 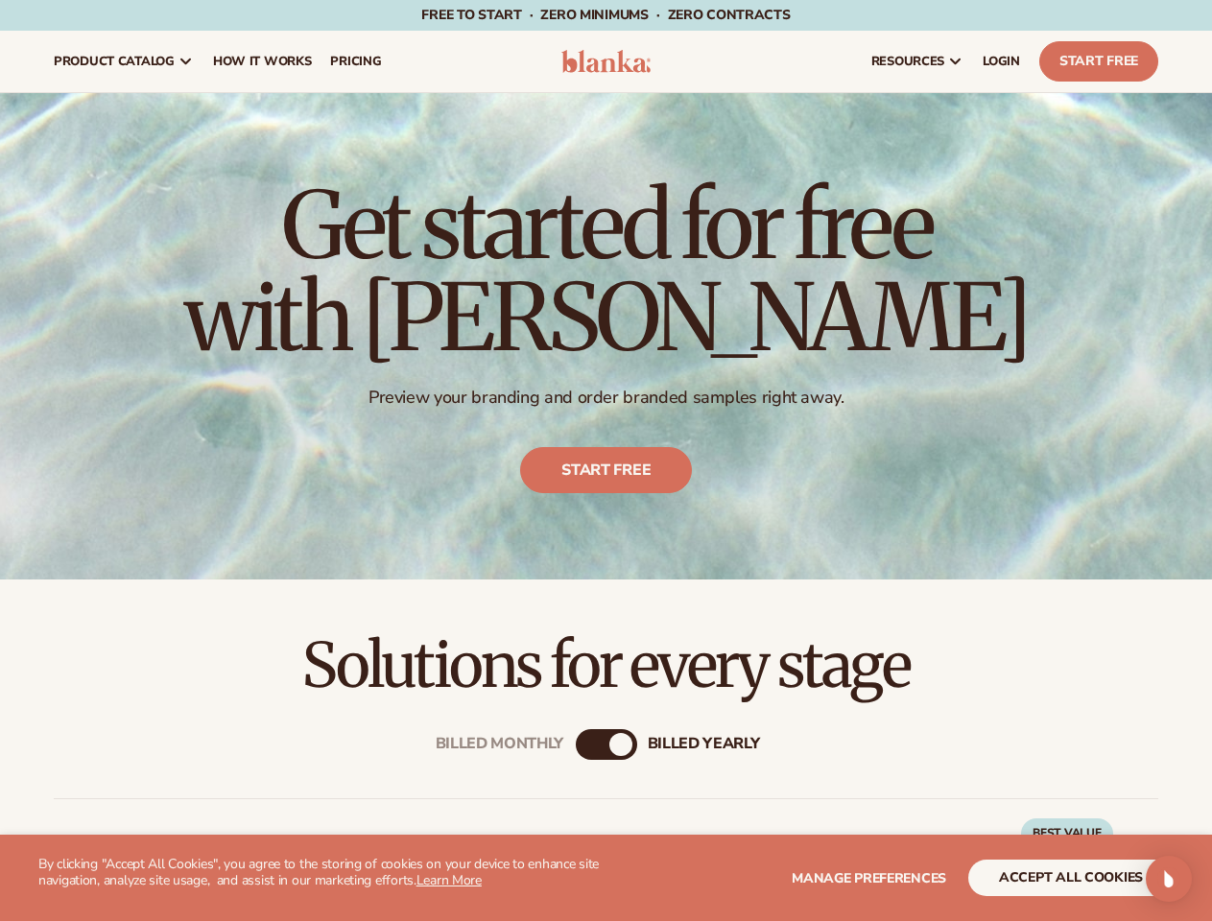 What do you see at coordinates (449, 880) in the screenshot?
I see `a: Learn More` at bounding box center [449, 880].